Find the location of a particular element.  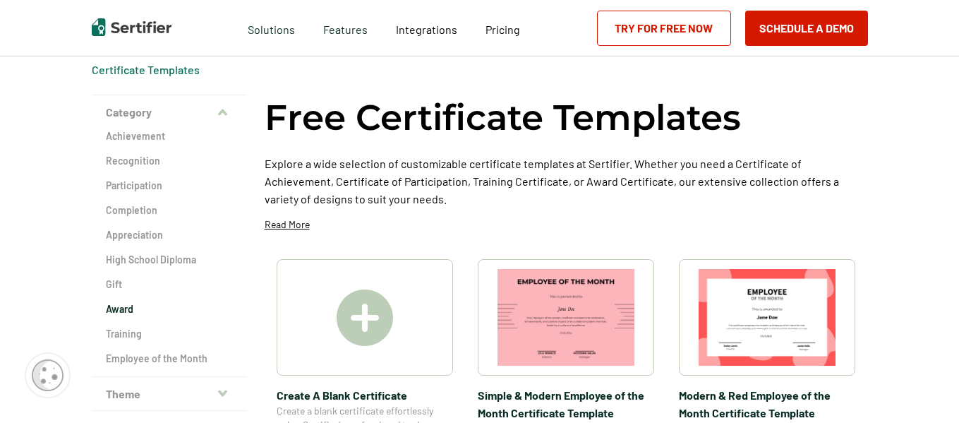

button: Schedule a Demo is located at coordinates (807, 28).